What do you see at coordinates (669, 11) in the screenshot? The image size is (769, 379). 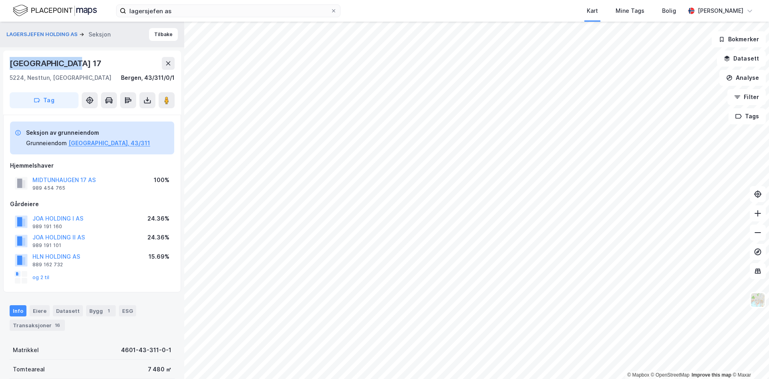 I see `div: Bolig` at bounding box center [669, 11].